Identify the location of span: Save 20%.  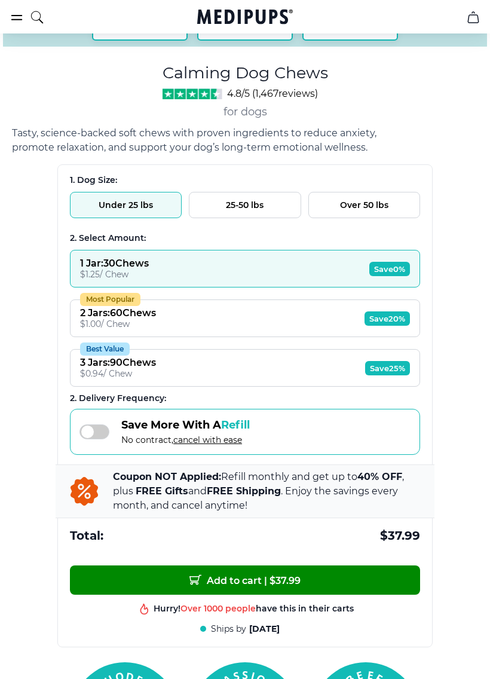
(388, 319).